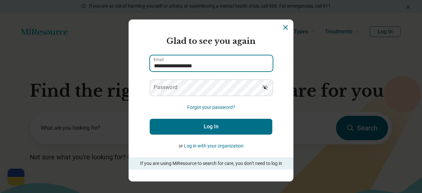  I want to click on button: Forgot your password?, so click(211, 107).